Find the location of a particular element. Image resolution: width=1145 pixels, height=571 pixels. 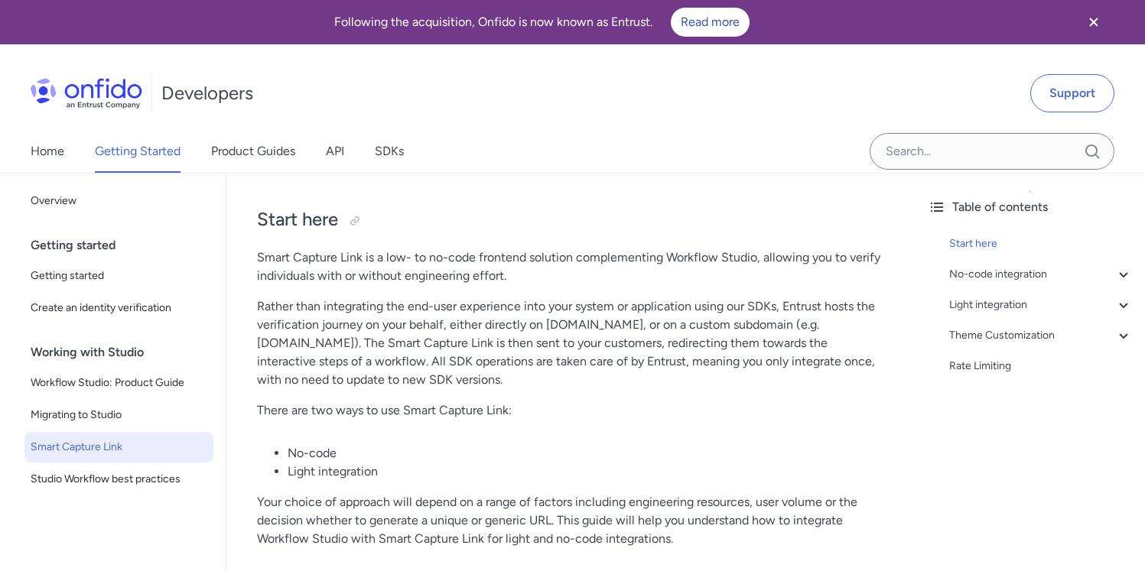

h1: Developers is located at coordinates (207, 93).